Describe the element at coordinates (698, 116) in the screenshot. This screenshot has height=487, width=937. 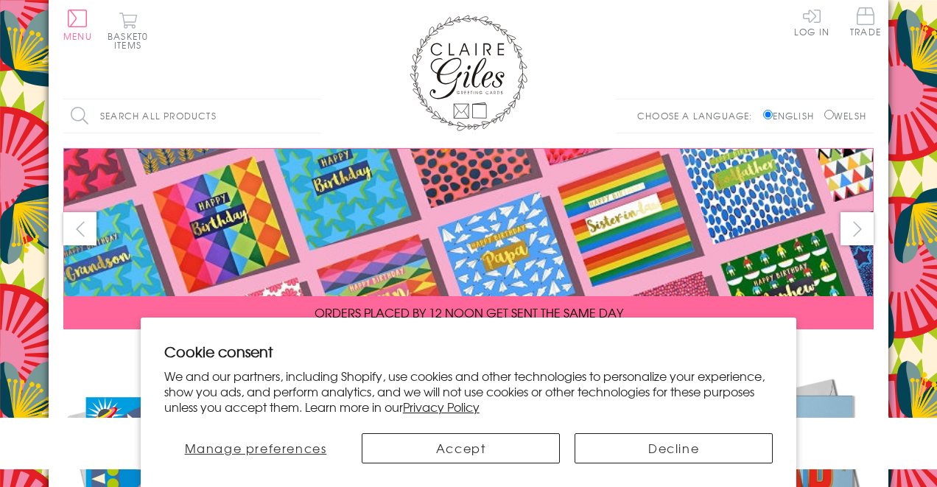
I see `p: Choose a language:` at that location.